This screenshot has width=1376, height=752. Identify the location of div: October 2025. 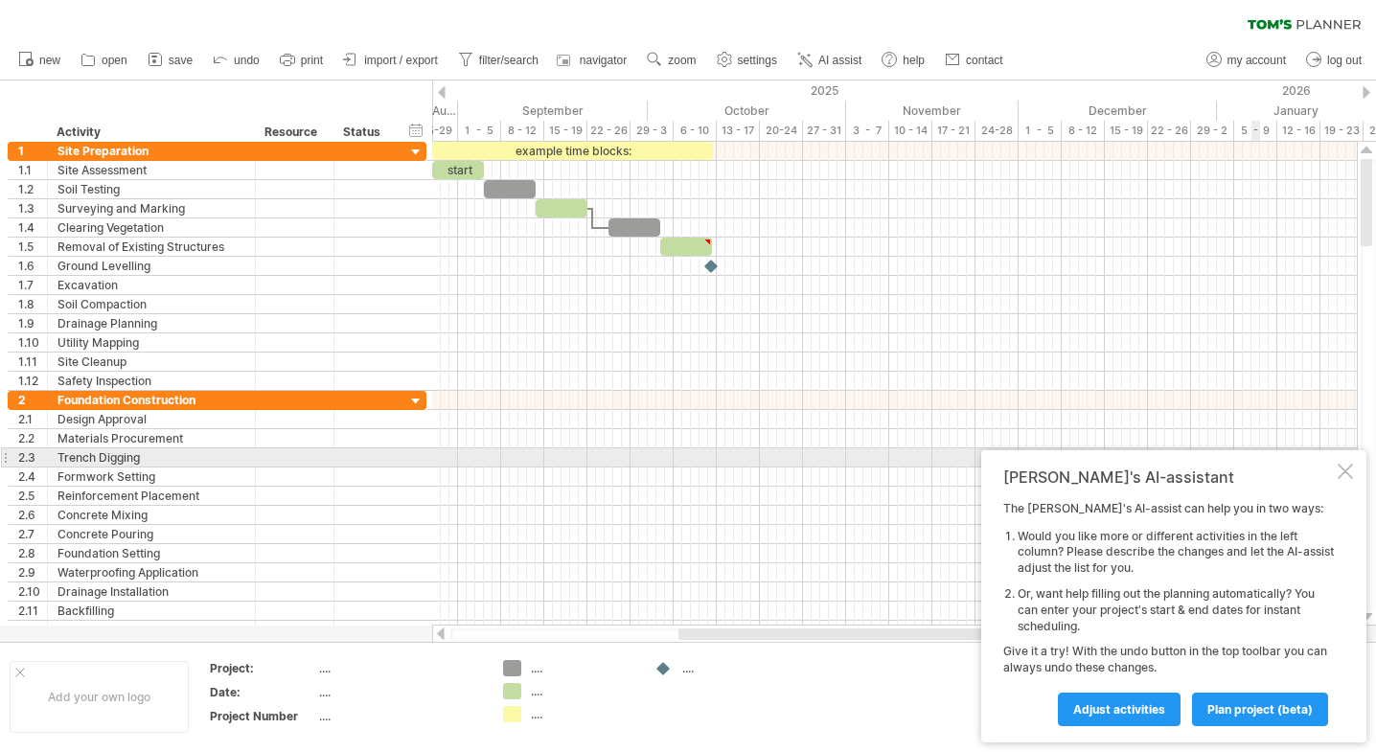
(747, 110).